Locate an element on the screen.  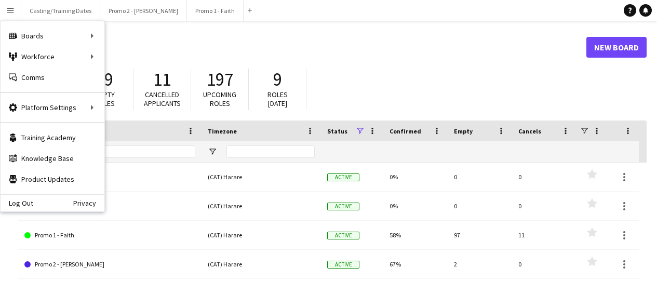
a: Training Academy is located at coordinates (52, 138).